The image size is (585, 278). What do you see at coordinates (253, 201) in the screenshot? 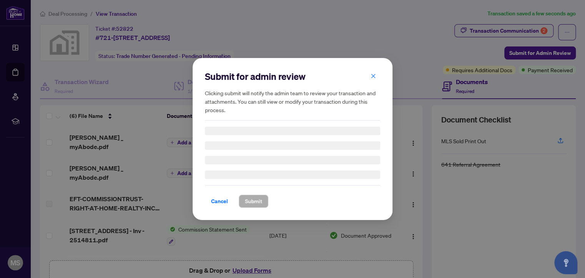
I see `button: Submit` at bounding box center [253, 201].